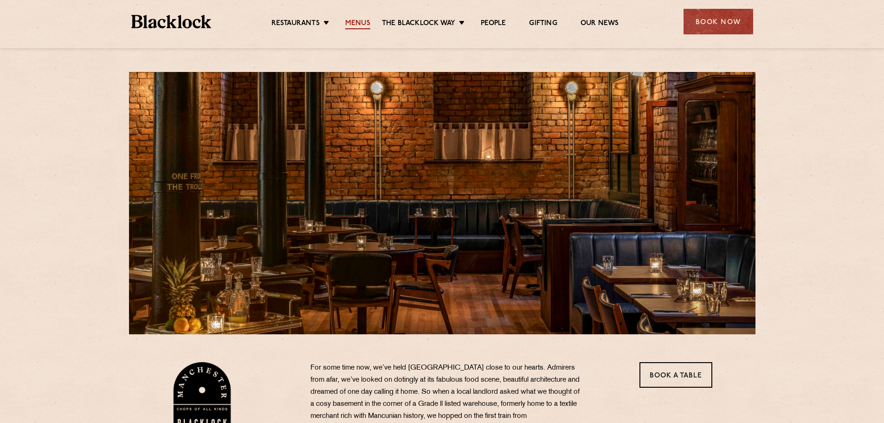 This screenshot has width=884, height=423. Describe the element at coordinates (600, 24) in the screenshot. I see `a: Our News` at that location.